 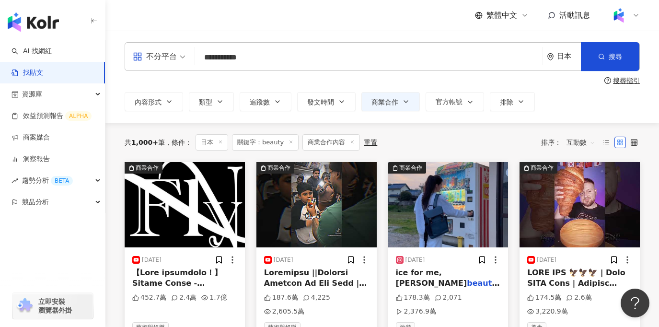 What do you see at coordinates (619, 15) in the screenshot?
I see `img: Kolr%20app%20icon%20%281%29.png` at bounding box center [619, 15].